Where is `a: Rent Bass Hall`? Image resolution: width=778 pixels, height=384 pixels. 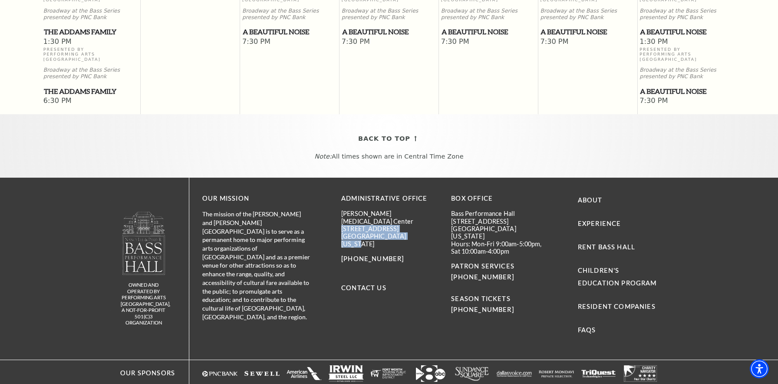
a: Rent Bass Hall is located at coordinates (607, 247).